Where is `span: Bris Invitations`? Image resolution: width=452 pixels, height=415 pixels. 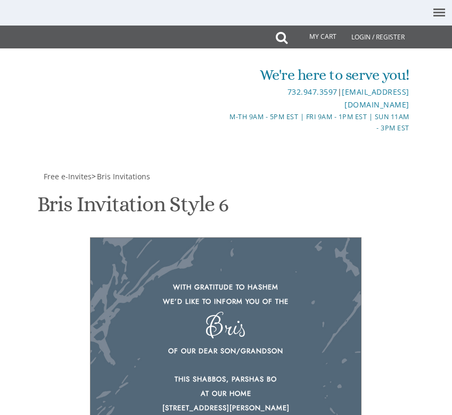 span: Bris Invitations is located at coordinates (123, 176).